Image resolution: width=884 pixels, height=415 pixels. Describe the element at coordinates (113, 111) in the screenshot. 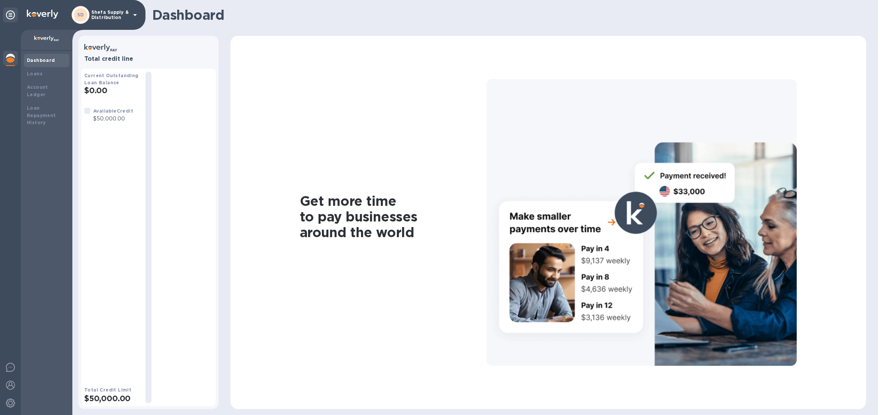

I see `b: Available Credit` at that location.